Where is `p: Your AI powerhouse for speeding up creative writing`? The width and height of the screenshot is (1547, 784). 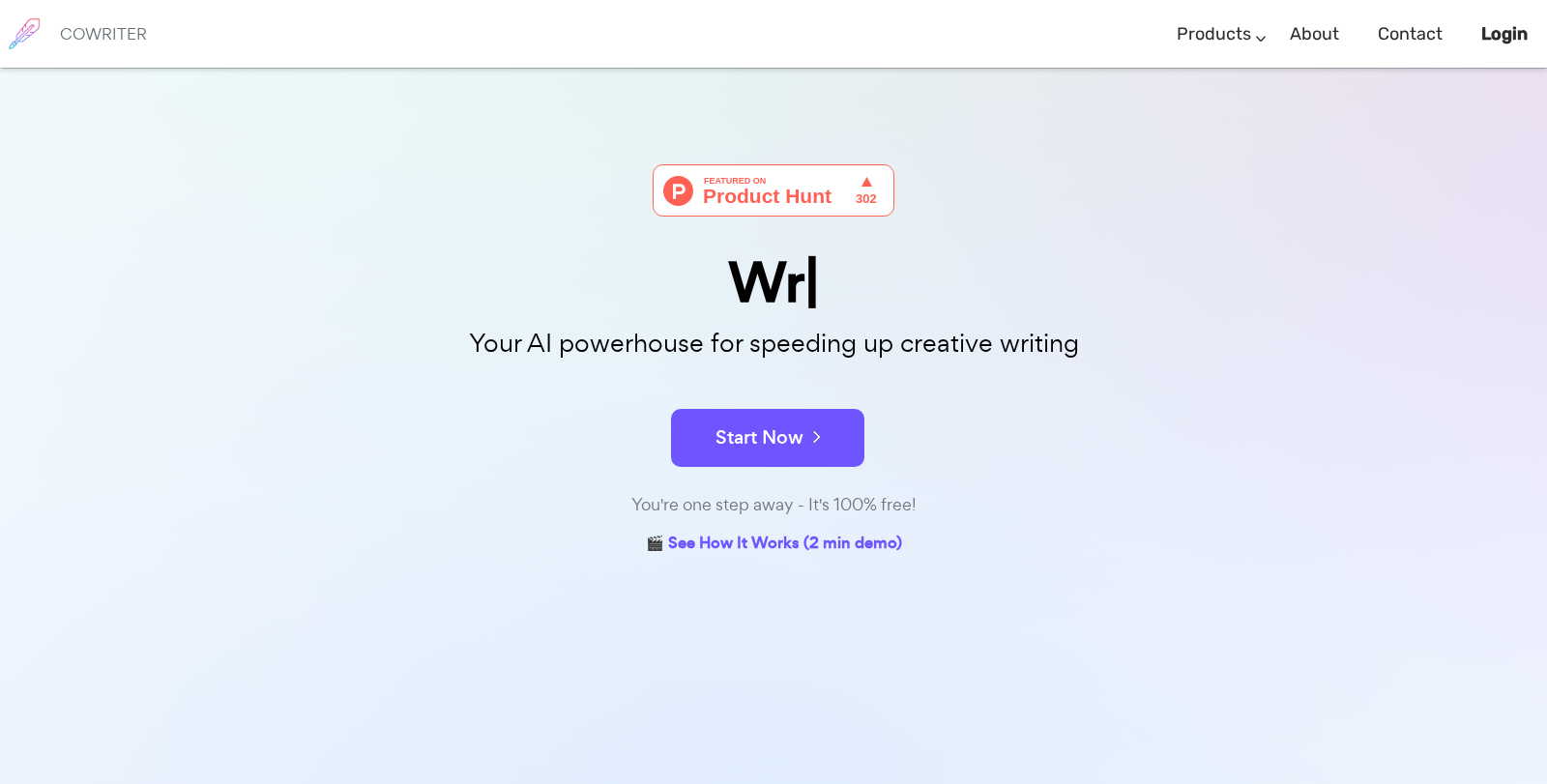 p: Your AI powerhouse for speeding up creative writing is located at coordinates (774, 343).